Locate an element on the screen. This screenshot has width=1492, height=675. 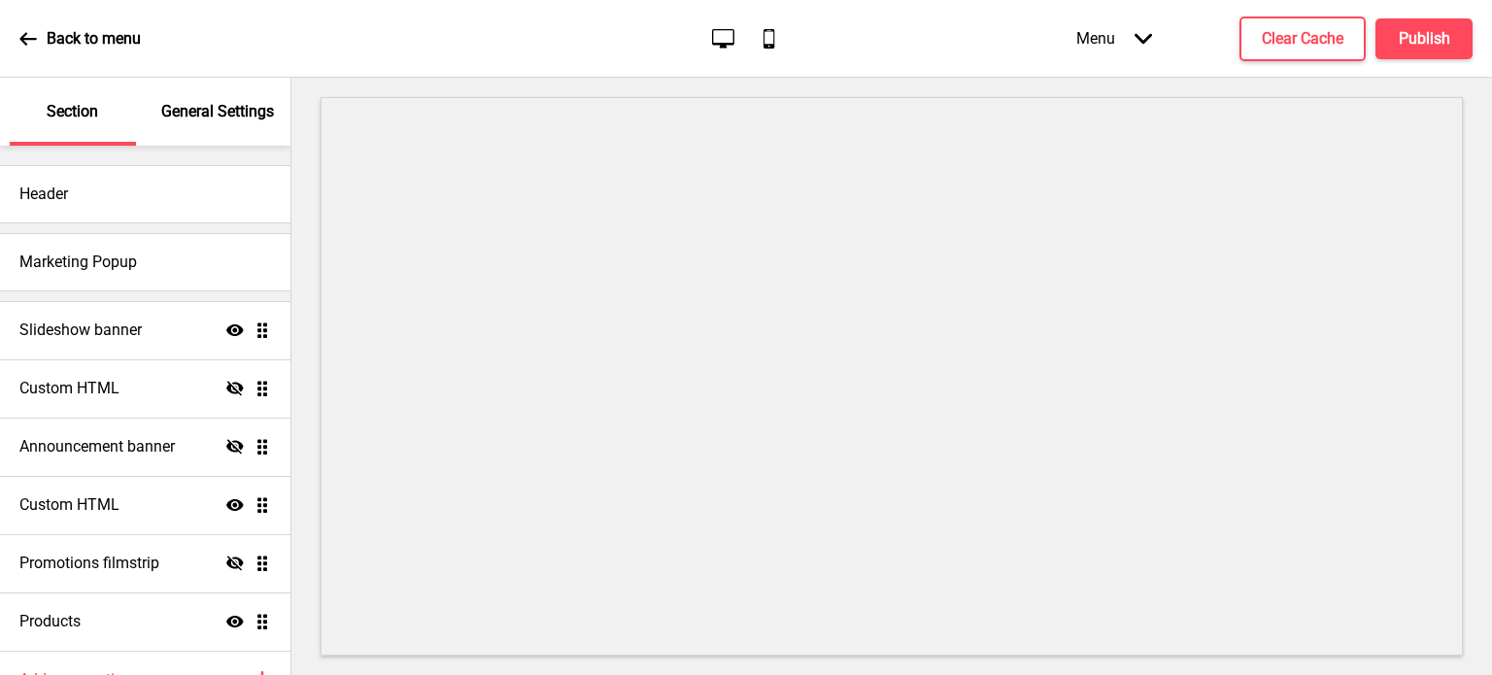
p: General Settings is located at coordinates (218, 112).